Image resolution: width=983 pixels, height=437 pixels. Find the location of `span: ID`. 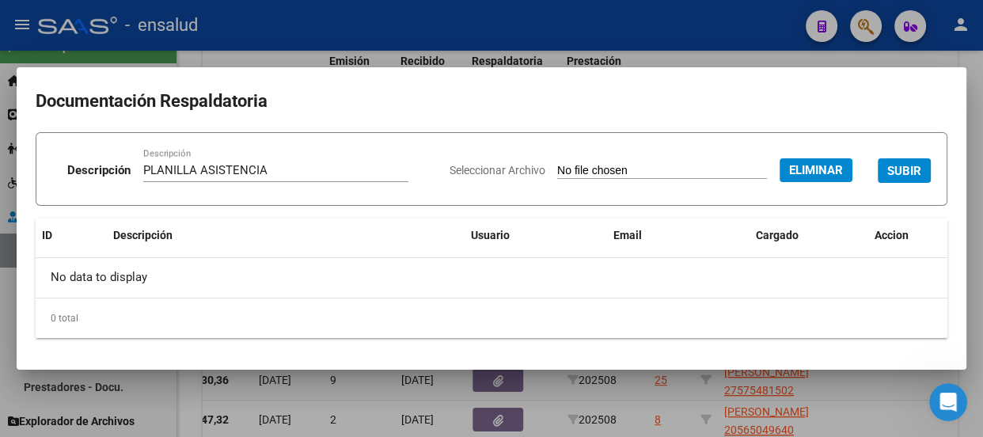

span: ID is located at coordinates (47, 235).